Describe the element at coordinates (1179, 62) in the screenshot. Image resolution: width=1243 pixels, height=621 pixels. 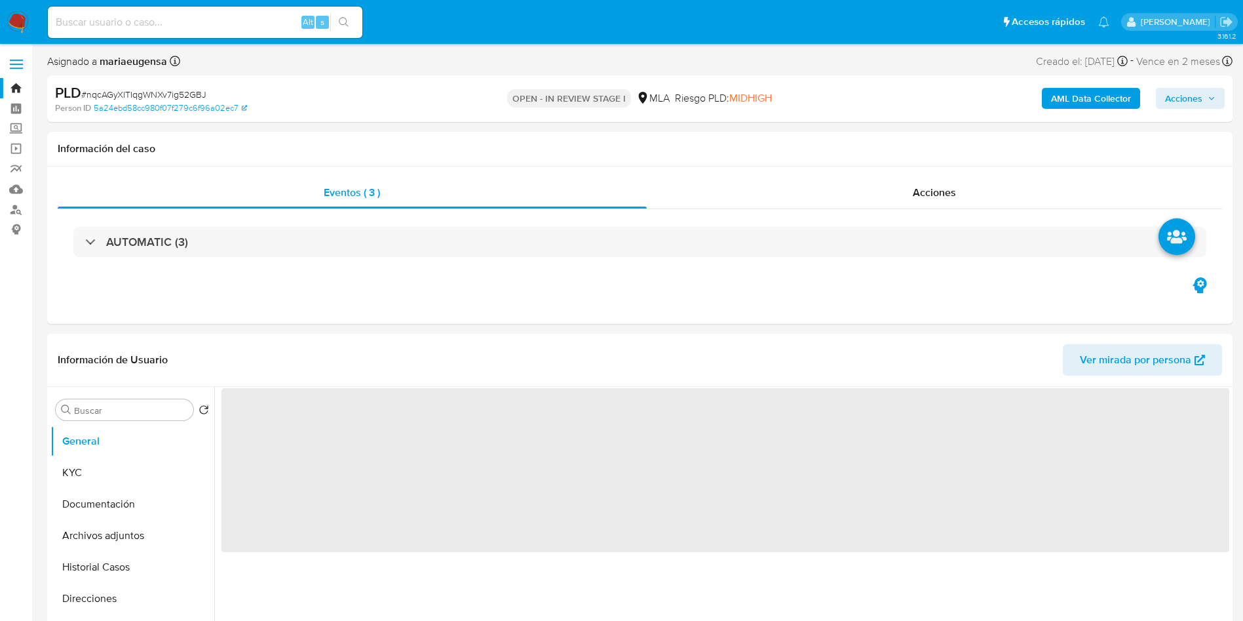
I see `span: Vence en 2 meses` at that location.